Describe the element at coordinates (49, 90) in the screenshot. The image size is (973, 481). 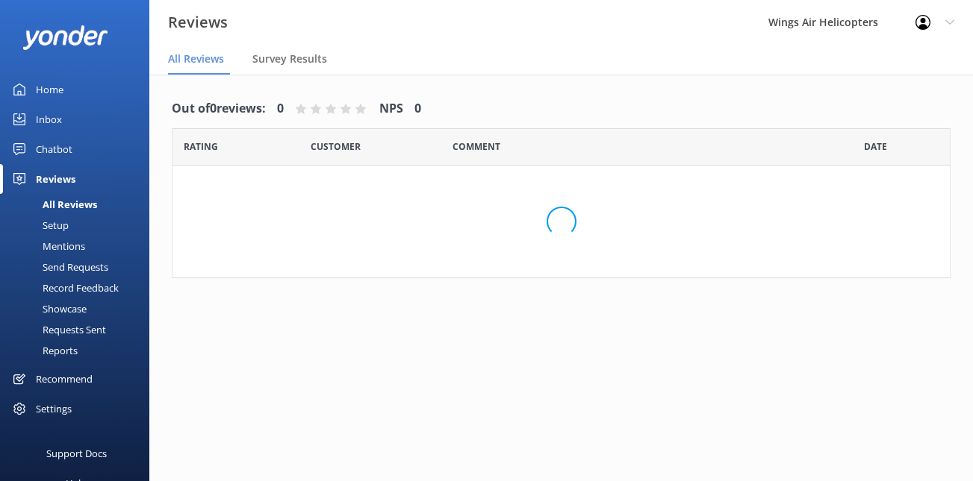
I see `div: Home` at that location.